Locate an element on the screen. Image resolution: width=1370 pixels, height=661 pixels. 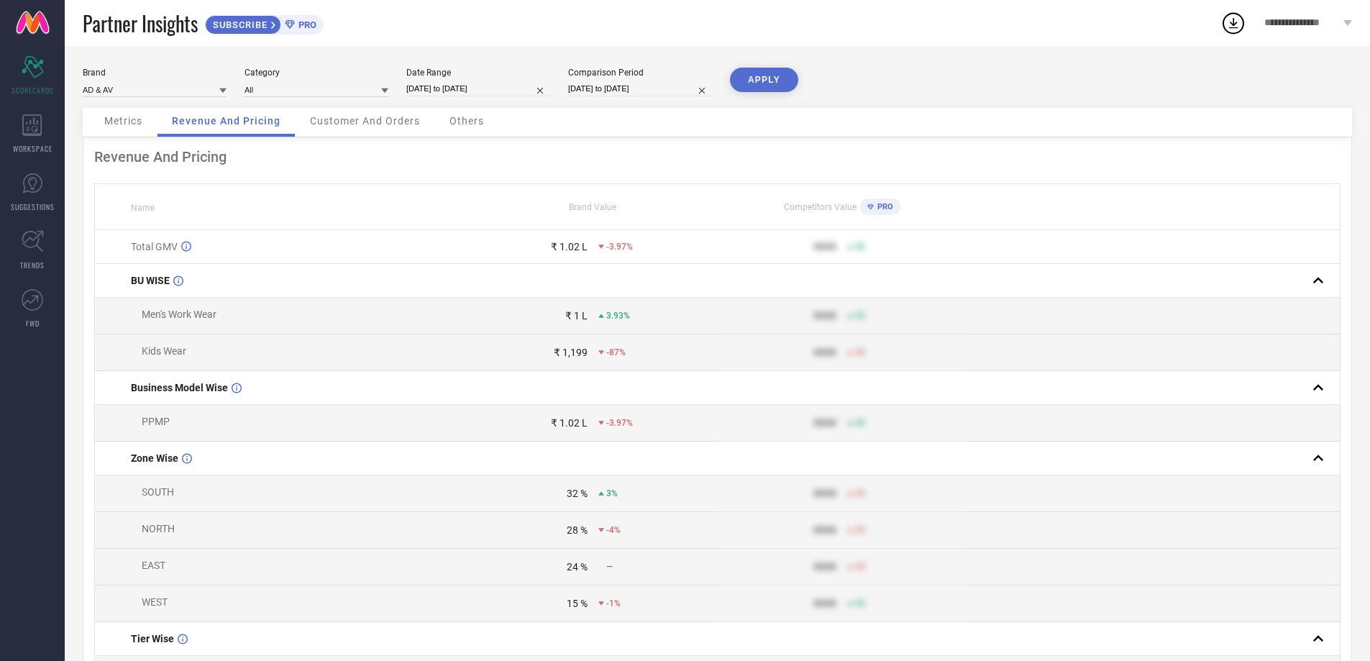
span: Competitors Value is located at coordinates (820, 207).